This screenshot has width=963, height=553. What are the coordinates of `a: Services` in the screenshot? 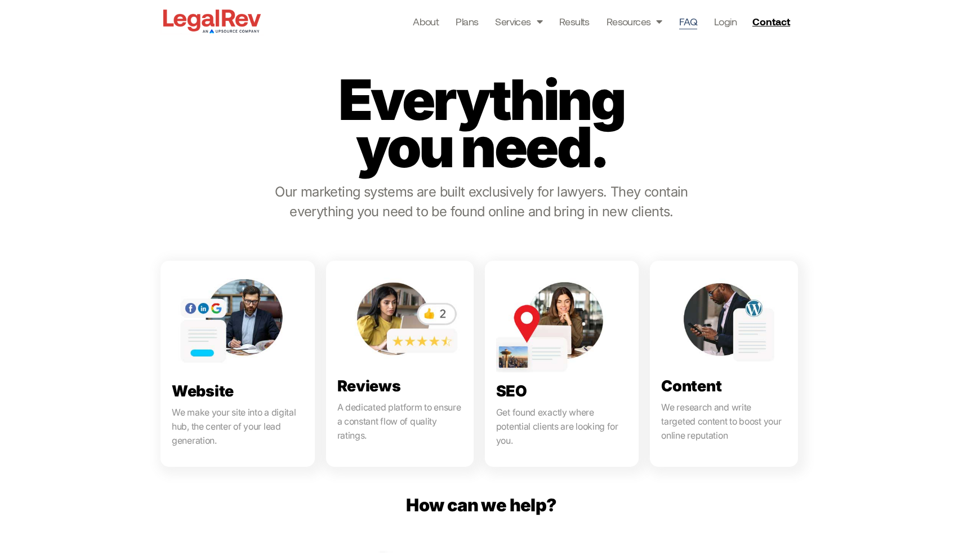 It's located at (519, 21).